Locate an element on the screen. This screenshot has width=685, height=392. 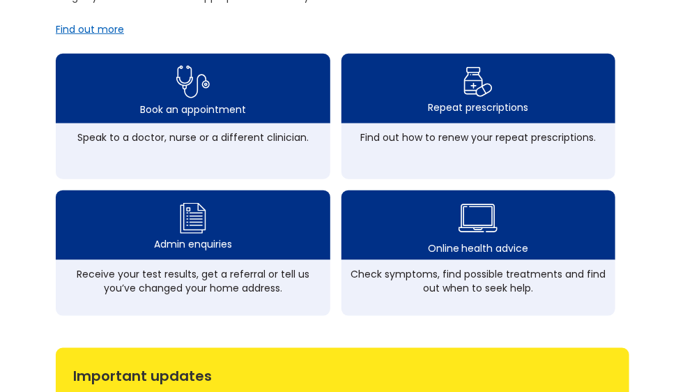
div: Check symptoms, find possible treatments and find out when to seek help. is located at coordinates (479, 281).